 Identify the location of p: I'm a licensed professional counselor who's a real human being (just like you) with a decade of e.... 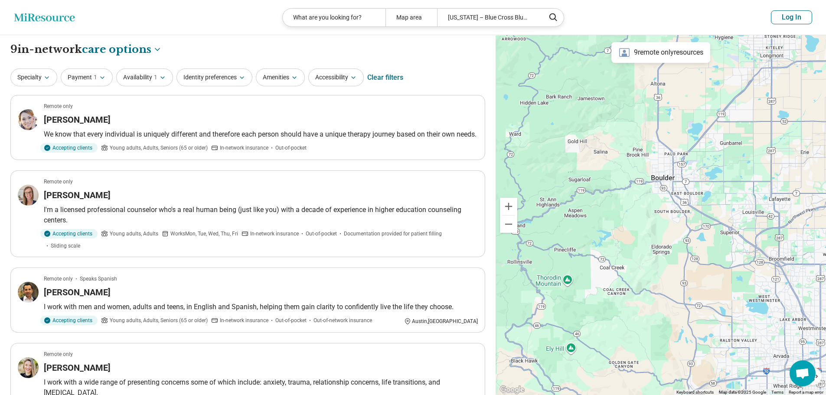
(261, 215).